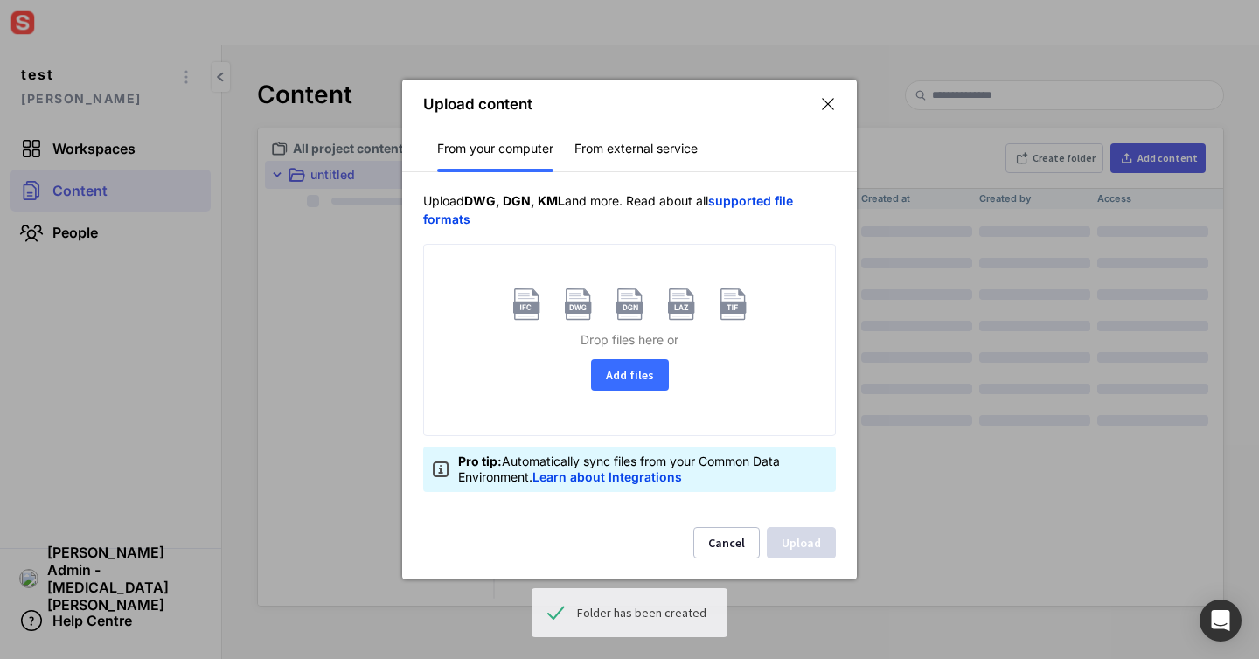 The width and height of the screenshot is (1259, 659). Describe the element at coordinates (630, 304) in the screenshot. I see `img: file-types.svg` at that location.